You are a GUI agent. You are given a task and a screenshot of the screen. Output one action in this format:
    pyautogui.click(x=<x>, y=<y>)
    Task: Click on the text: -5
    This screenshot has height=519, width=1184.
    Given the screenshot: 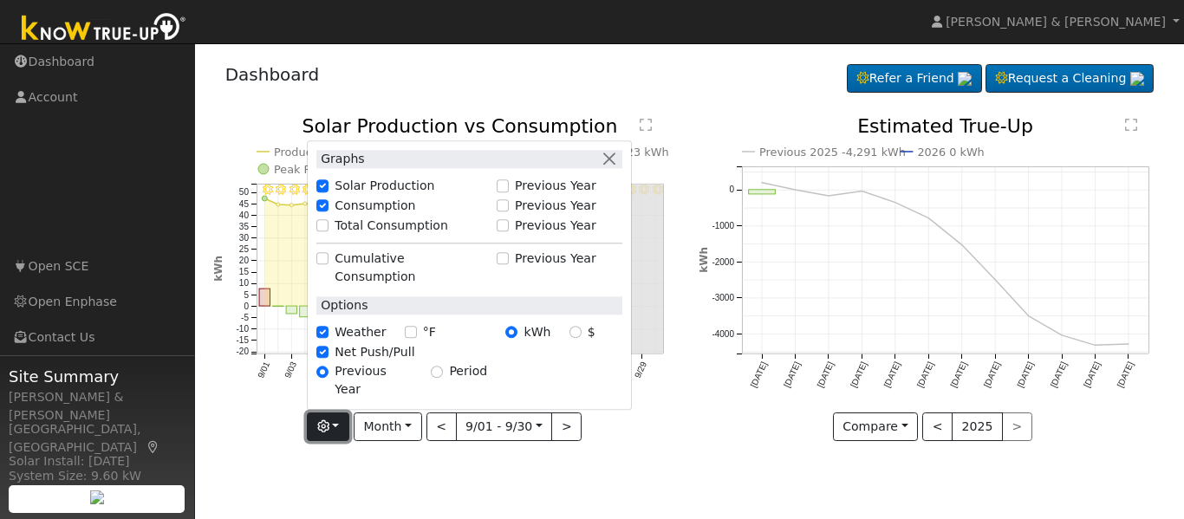 What is the action you would take?
    pyautogui.click(x=244, y=317)
    